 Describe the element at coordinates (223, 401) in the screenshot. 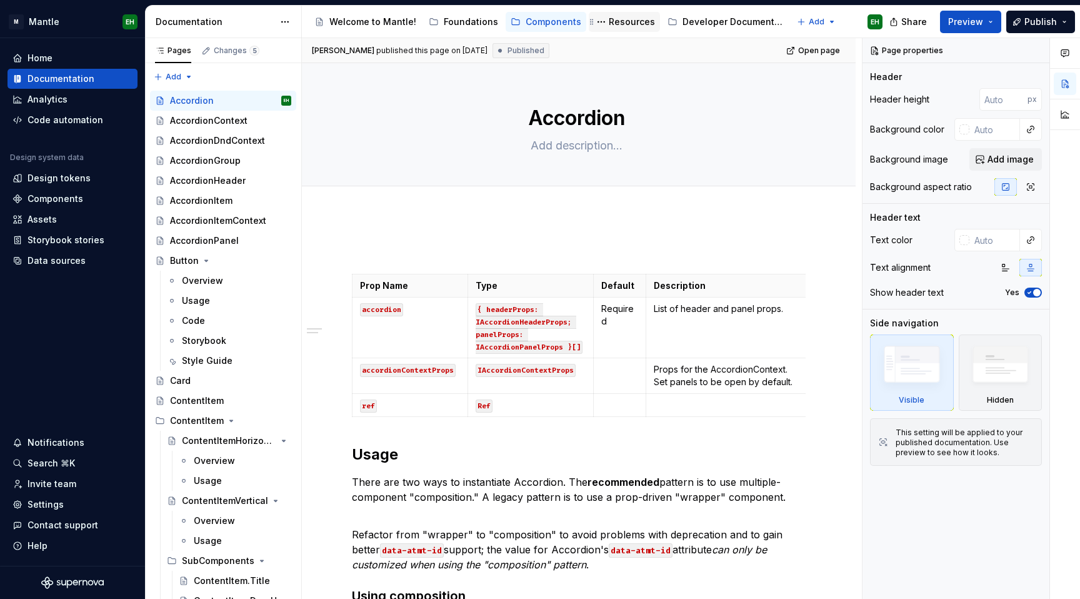

I see `a: ContentItem` at that location.